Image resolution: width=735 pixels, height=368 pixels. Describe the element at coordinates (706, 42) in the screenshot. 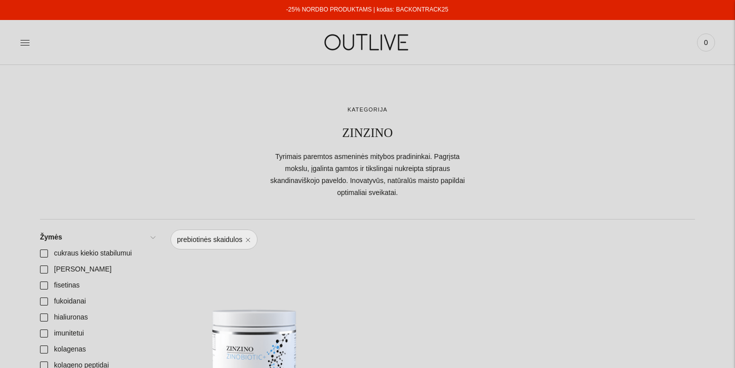

I see `span: 0` at that location.